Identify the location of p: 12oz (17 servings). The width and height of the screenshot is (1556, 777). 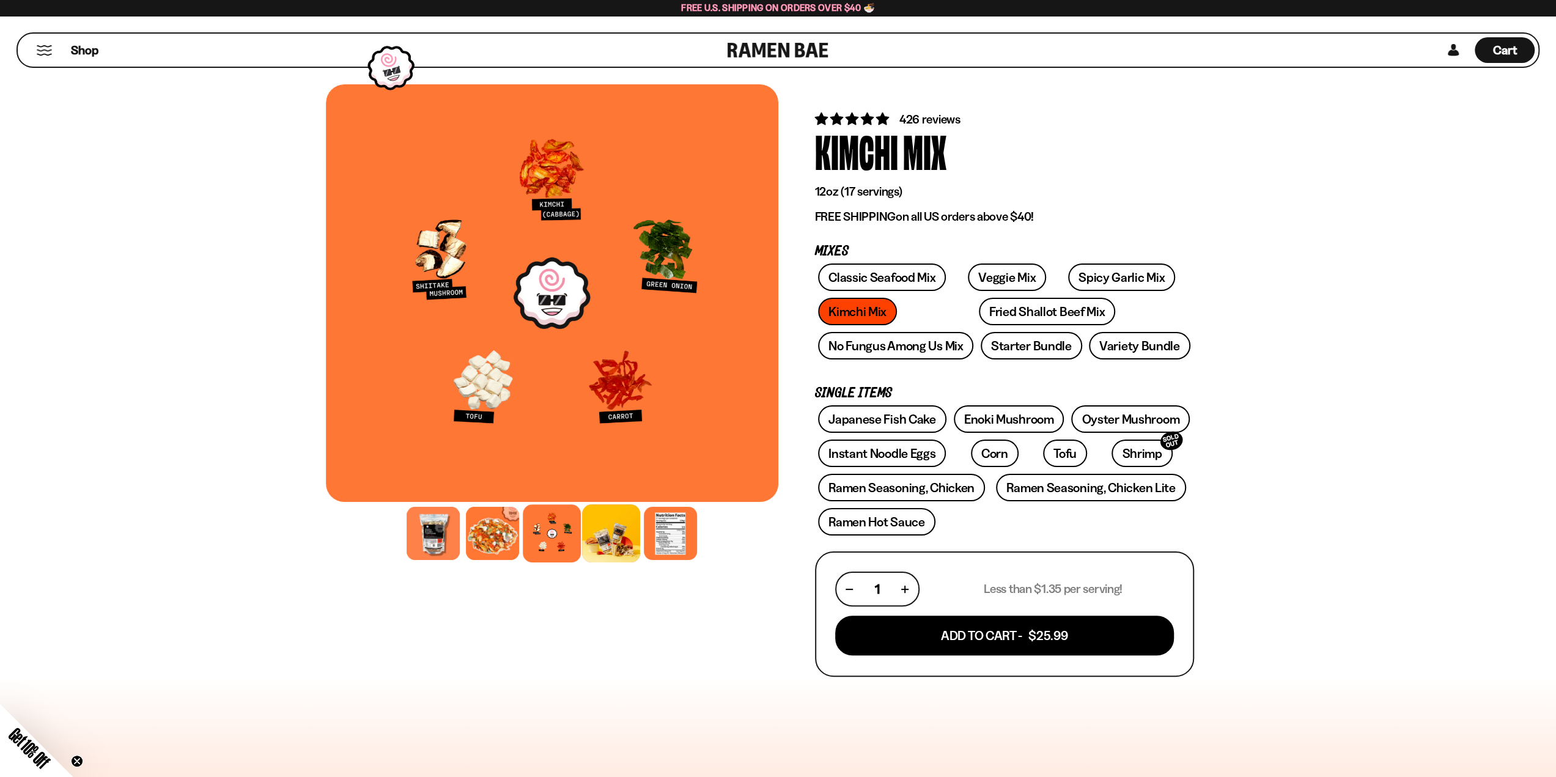
(1005, 191).